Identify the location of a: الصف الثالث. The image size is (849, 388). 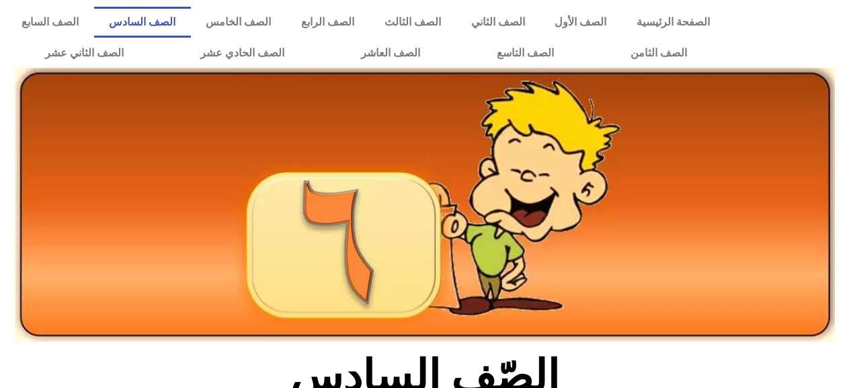
(412, 22).